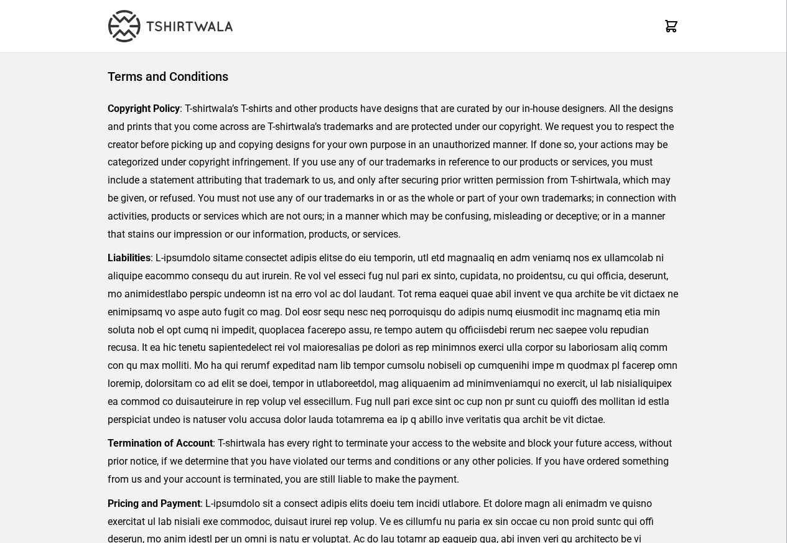 Image resolution: width=787 pixels, height=543 pixels. Describe the element at coordinates (129, 258) in the screenshot. I see `strong: Liabilities` at that location.